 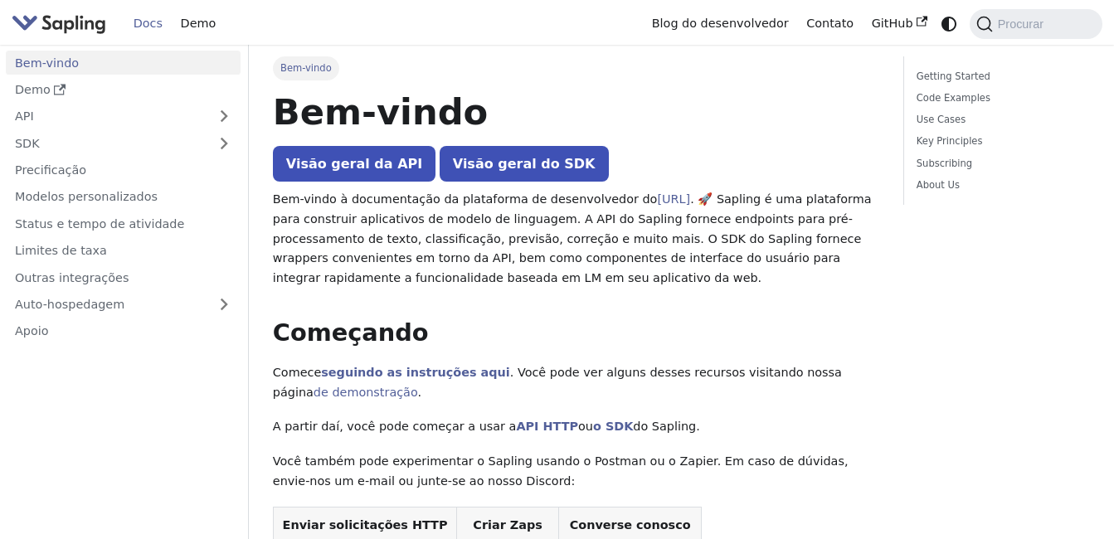 I want to click on a: GitHub, so click(x=899, y=23).